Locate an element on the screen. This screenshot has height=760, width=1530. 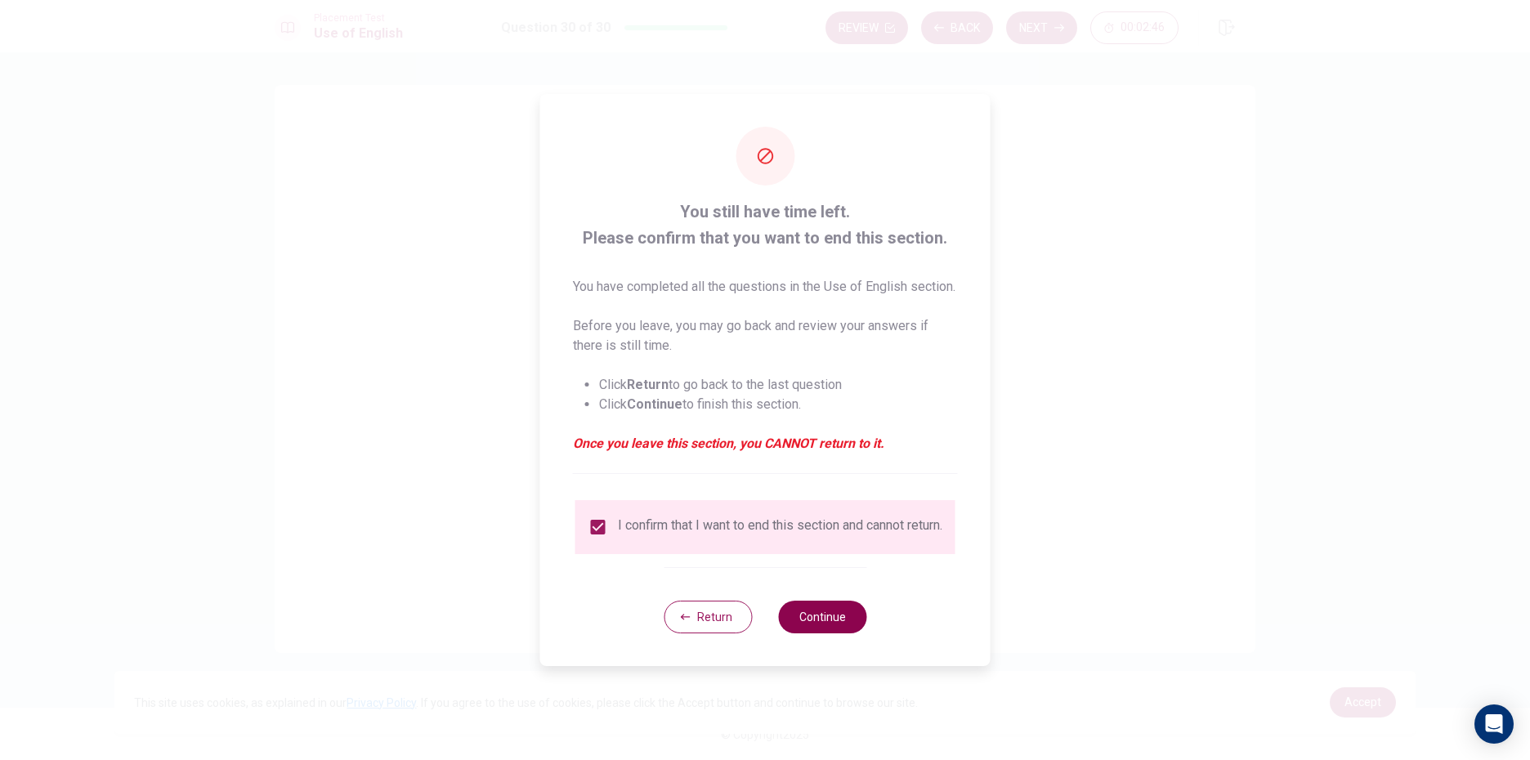
li: Click to go back to the last question is located at coordinates (778, 385).